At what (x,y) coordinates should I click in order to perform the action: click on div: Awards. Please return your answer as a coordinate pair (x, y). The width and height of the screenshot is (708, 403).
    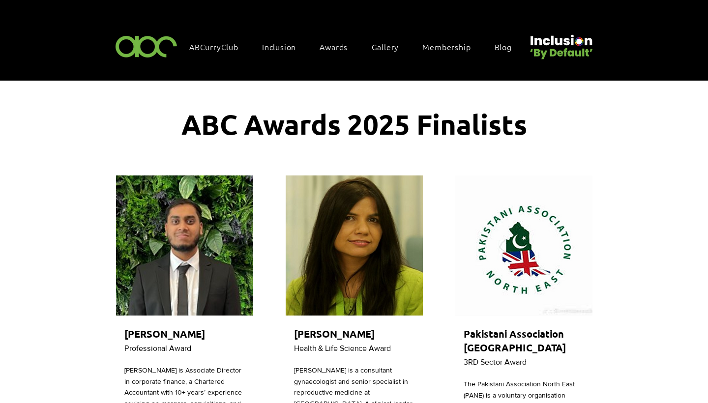
    Looking at the image, I should click on (338, 47).